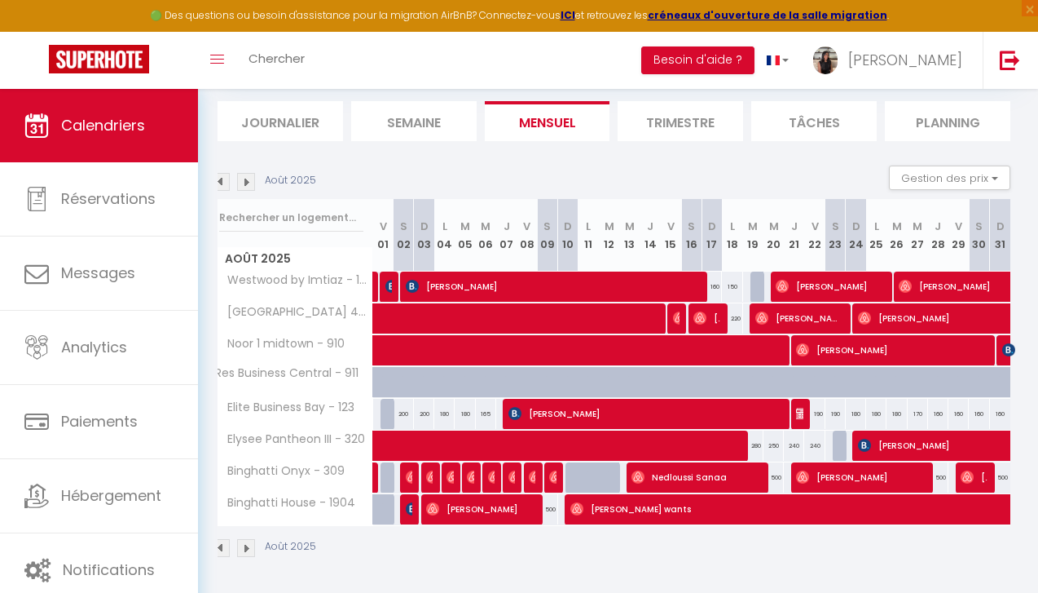 The height and width of the screenshot is (593, 1038). I want to click on span: Elysee Pantheon III - 320, so click(291, 439).